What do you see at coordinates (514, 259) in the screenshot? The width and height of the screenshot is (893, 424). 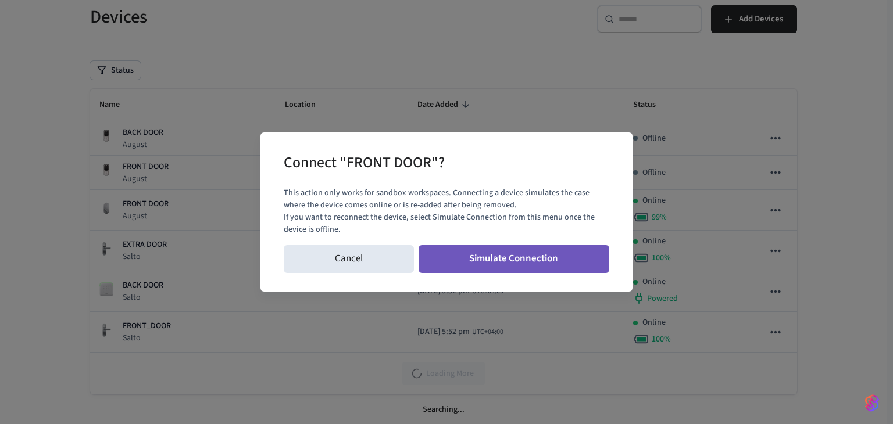 I see `button: Simulate Connection` at bounding box center [514, 259].